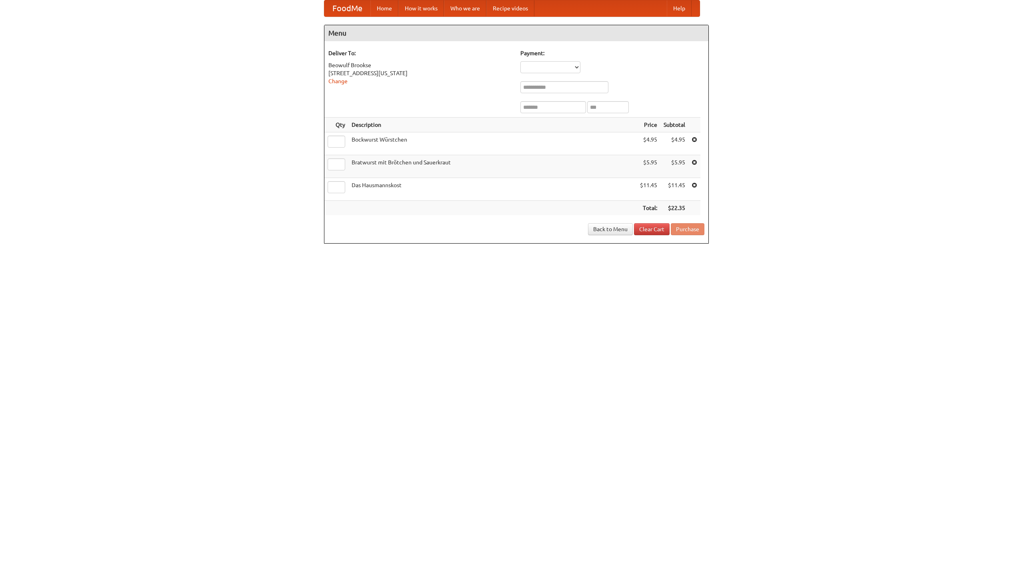 The image size is (1024, 566). What do you see at coordinates (611, 229) in the screenshot?
I see `a: Back to Menu` at bounding box center [611, 229].